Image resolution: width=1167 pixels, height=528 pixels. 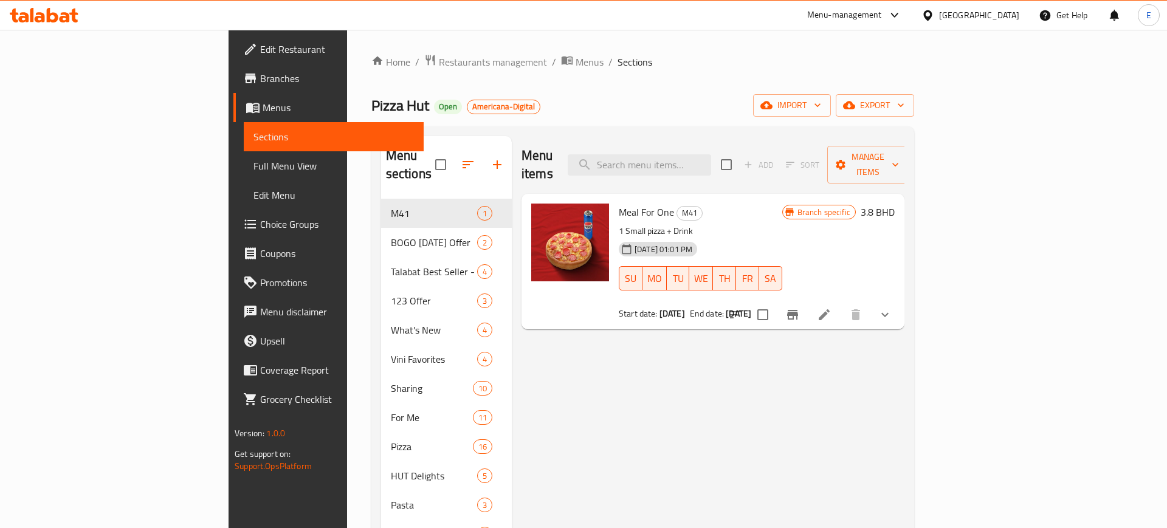 What do you see at coordinates (483, 389) in the screenshot?
I see `span: 10` at bounding box center [483, 389].